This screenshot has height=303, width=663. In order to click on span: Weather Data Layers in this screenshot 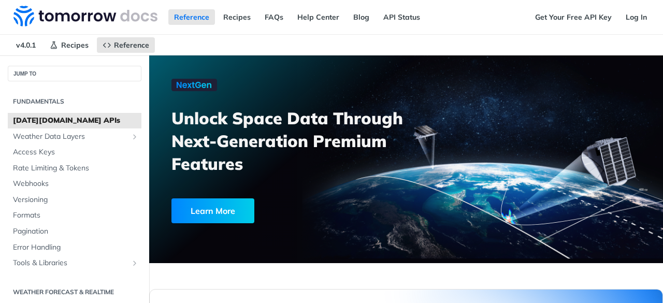, I will do `click(70, 137)`.